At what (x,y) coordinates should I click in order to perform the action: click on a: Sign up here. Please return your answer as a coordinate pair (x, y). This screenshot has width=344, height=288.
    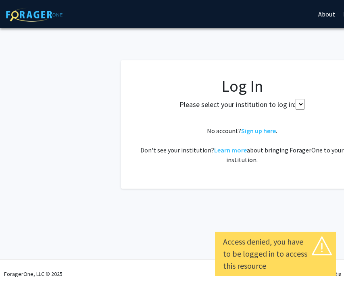
    Looking at the image, I should click on (258, 131).